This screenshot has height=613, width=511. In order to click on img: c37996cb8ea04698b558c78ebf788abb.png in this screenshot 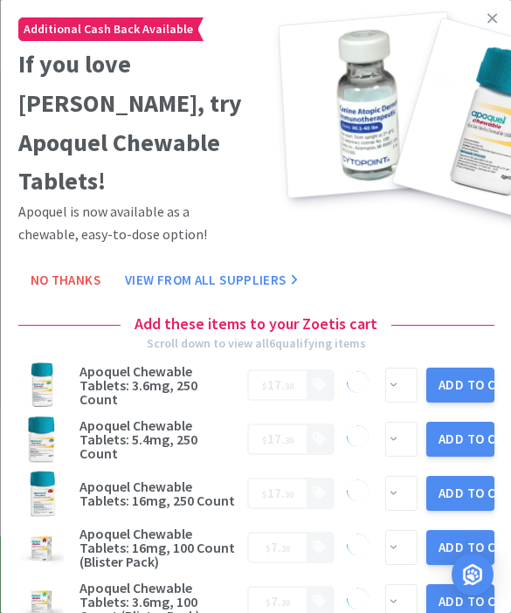, I will do `click(41, 547)`.